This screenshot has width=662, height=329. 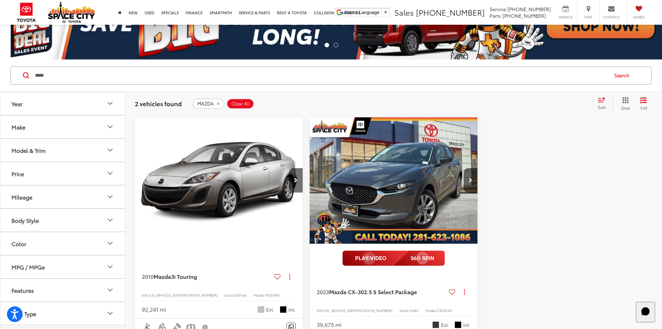 What do you see at coordinates (394, 180) in the screenshot?
I see `a: 2023 Mazda Mazda CX-30 2.5 S Select Package2023 Mazda Mazda CX-30 2.5 S Select Package2023 Mazda ...` at bounding box center [394, 180].